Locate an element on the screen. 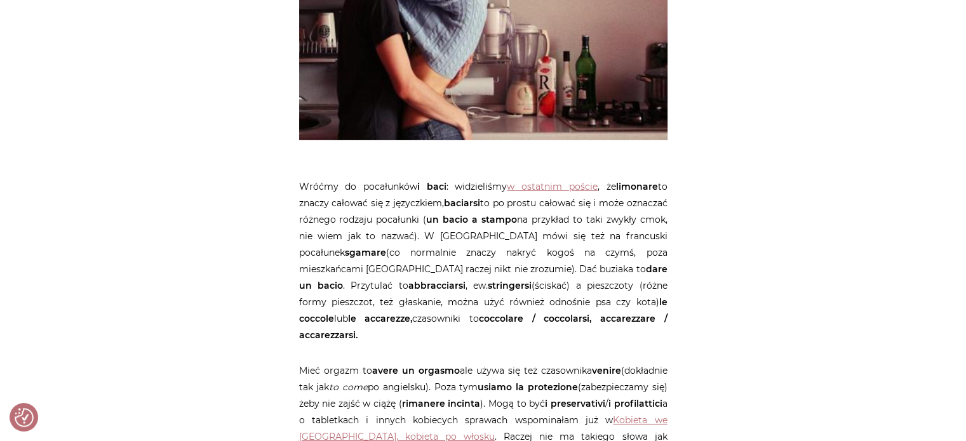 The height and width of the screenshot is (441, 966). strong: usiamo la protezione is located at coordinates (528, 387).